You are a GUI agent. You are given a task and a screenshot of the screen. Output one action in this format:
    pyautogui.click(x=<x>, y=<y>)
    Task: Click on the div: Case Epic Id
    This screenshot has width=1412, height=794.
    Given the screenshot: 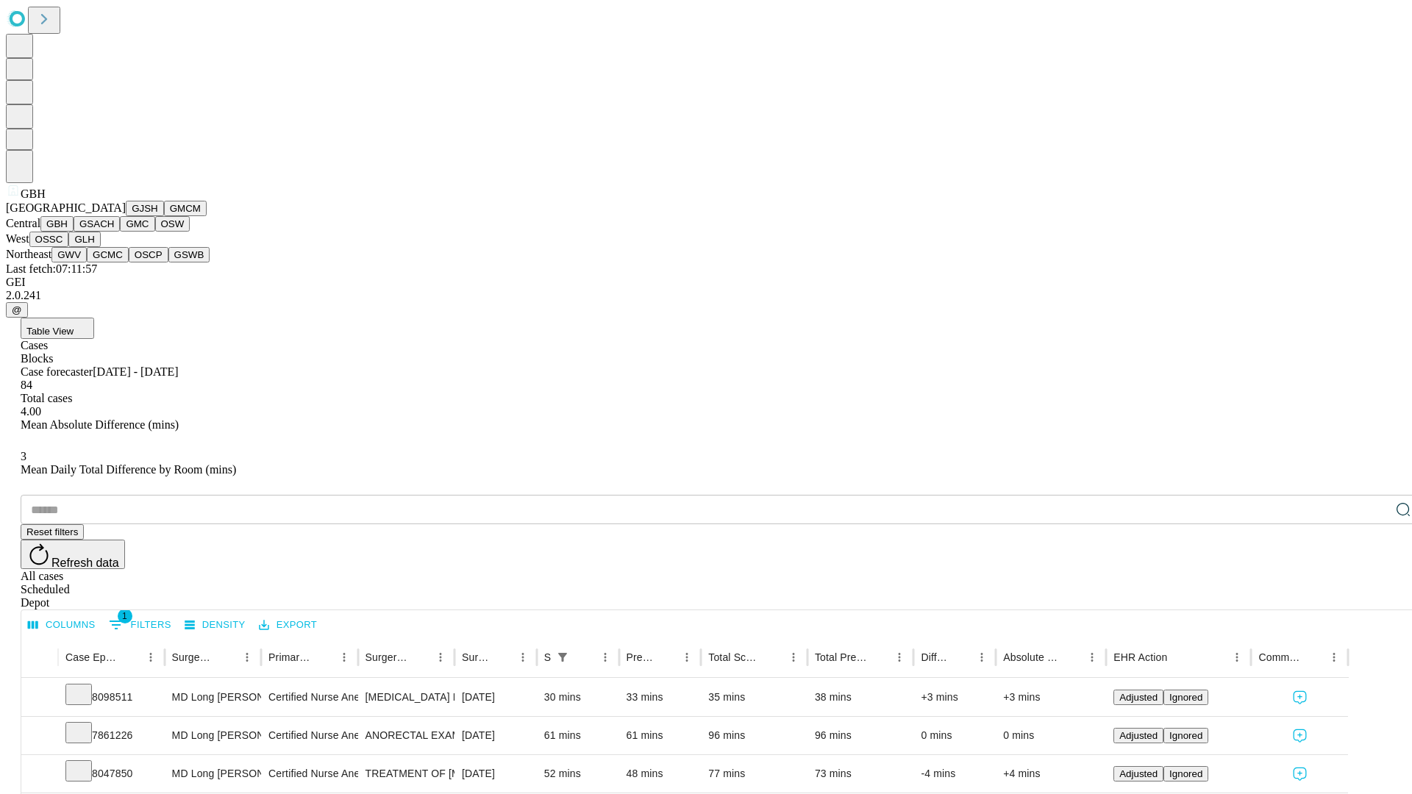 What is the action you would take?
    pyautogui.click(x=92, y=658)
    